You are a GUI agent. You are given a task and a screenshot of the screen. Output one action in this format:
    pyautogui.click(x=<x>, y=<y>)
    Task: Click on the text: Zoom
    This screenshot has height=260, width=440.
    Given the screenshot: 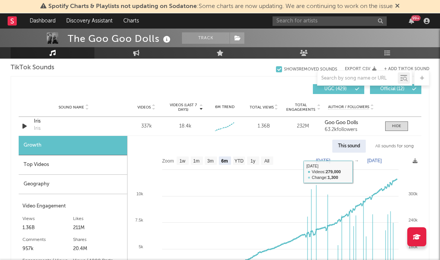 What is the action you would take?
    pyautogui.click(x=168, y=161)
    